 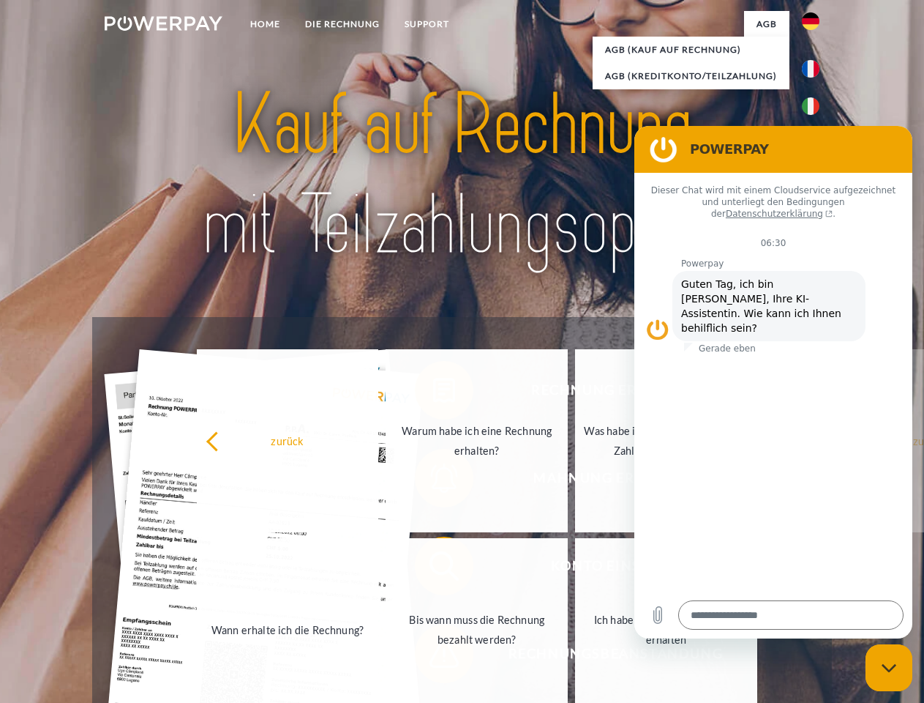 What do you see at coordinates (163, 23) in the screenshot?
I see `img: logo-powerpay-white.svg` at bounding box center [163, 23].